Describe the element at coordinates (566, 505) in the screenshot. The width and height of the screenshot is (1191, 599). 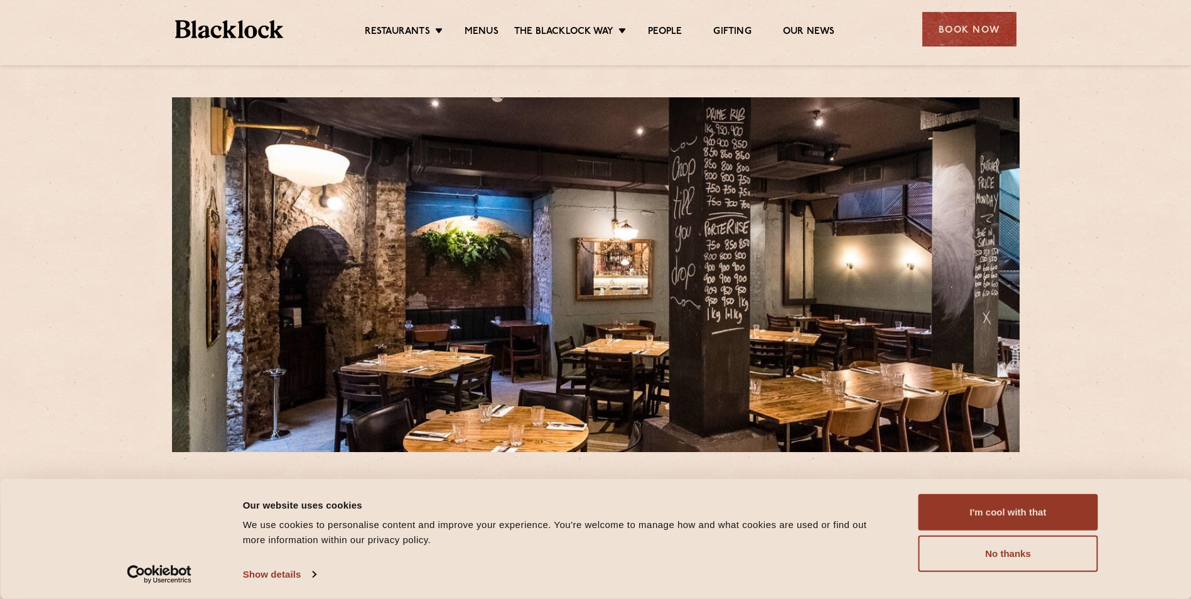
I see `div: Our website uses cookies` at that location.